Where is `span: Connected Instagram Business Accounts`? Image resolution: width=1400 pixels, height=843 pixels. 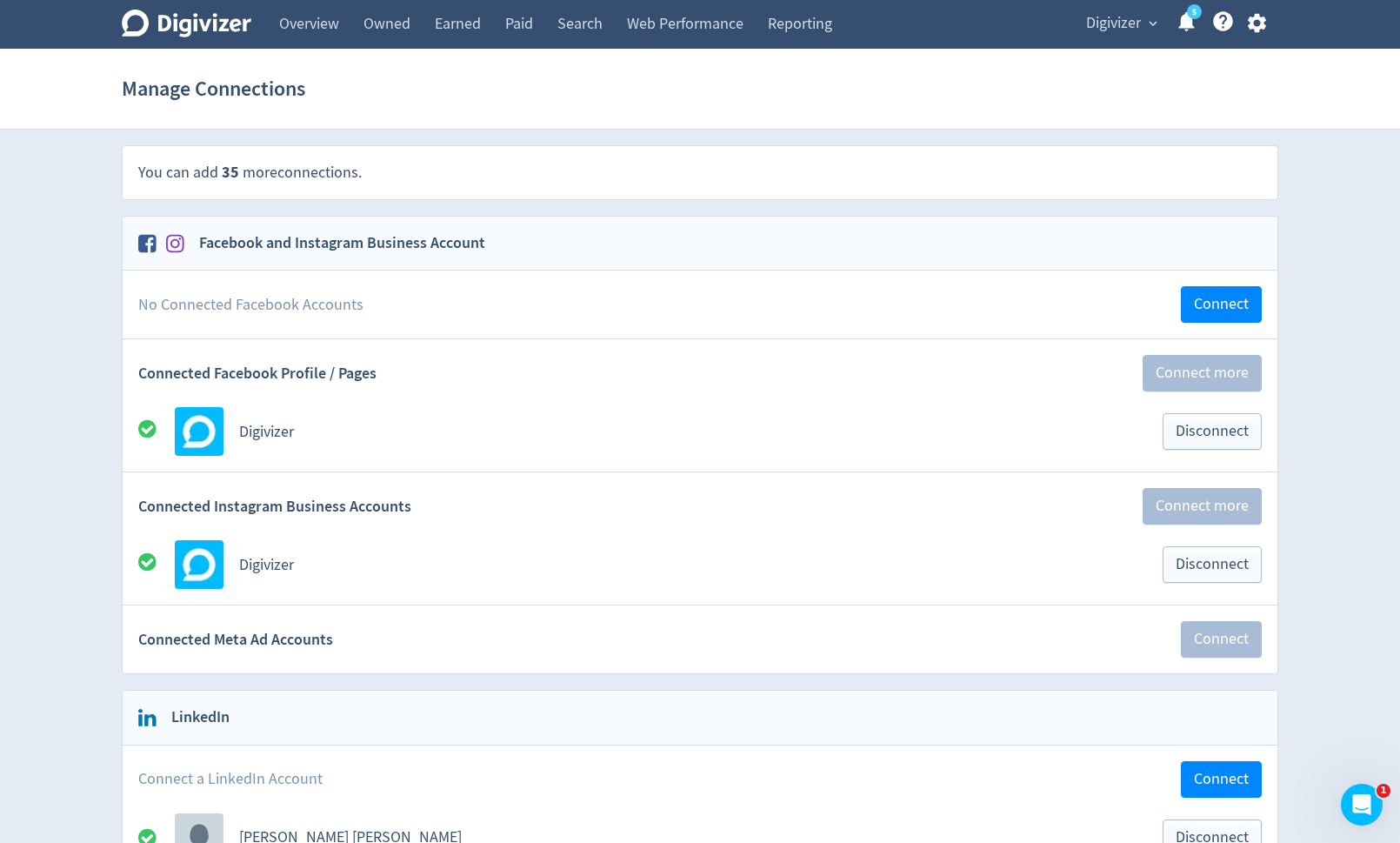
span: Connected Instagram Business Accounts is located at coordinates (275, 506).